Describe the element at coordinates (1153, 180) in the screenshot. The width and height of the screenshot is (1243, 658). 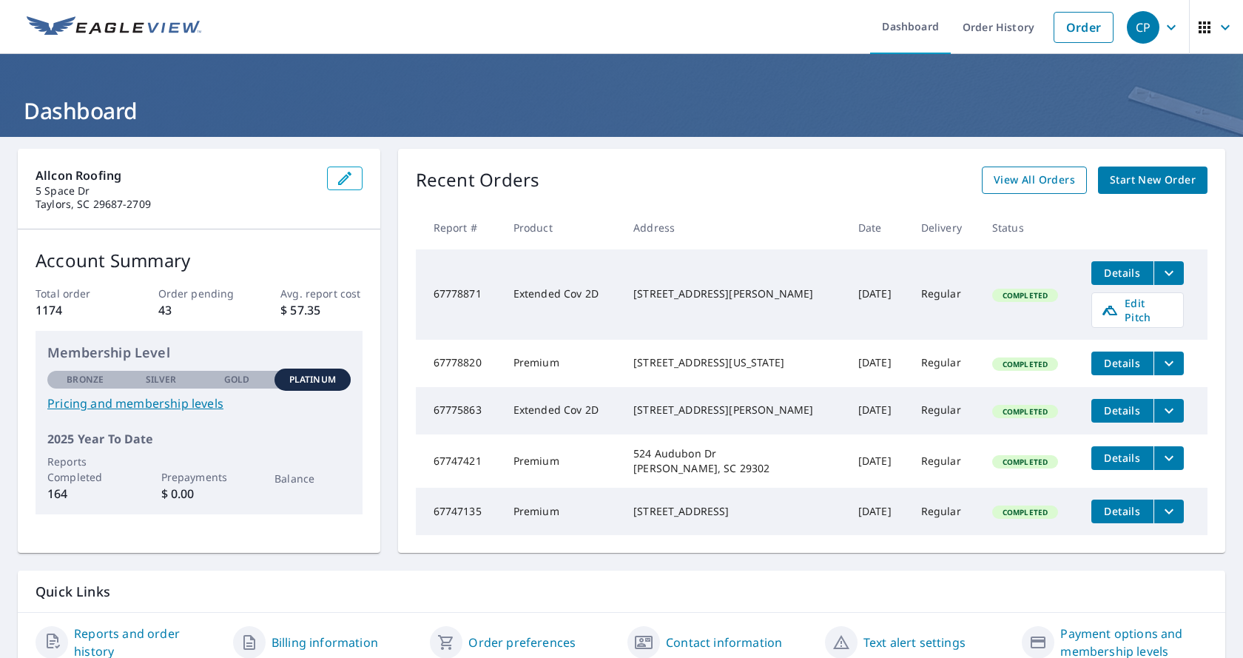
I see `a: Start New Order` at that location.